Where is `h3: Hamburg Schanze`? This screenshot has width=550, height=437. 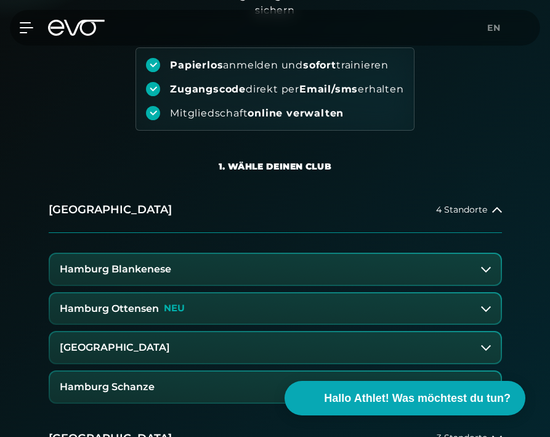 h3: Hamburg Schanze is located at coordinates (107, 387).